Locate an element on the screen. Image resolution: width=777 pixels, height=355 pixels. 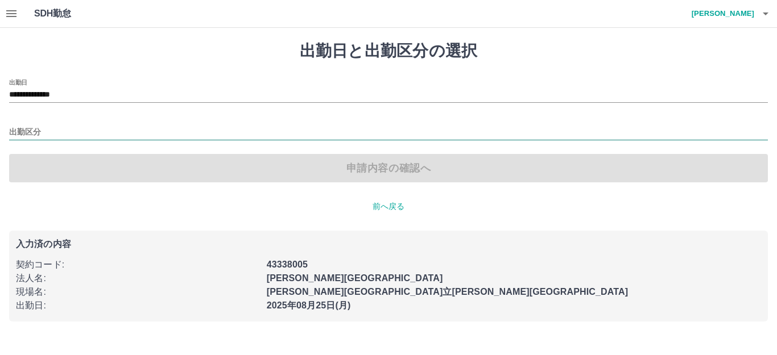
p: 前へ戻る is located at coordinates (388, 206).